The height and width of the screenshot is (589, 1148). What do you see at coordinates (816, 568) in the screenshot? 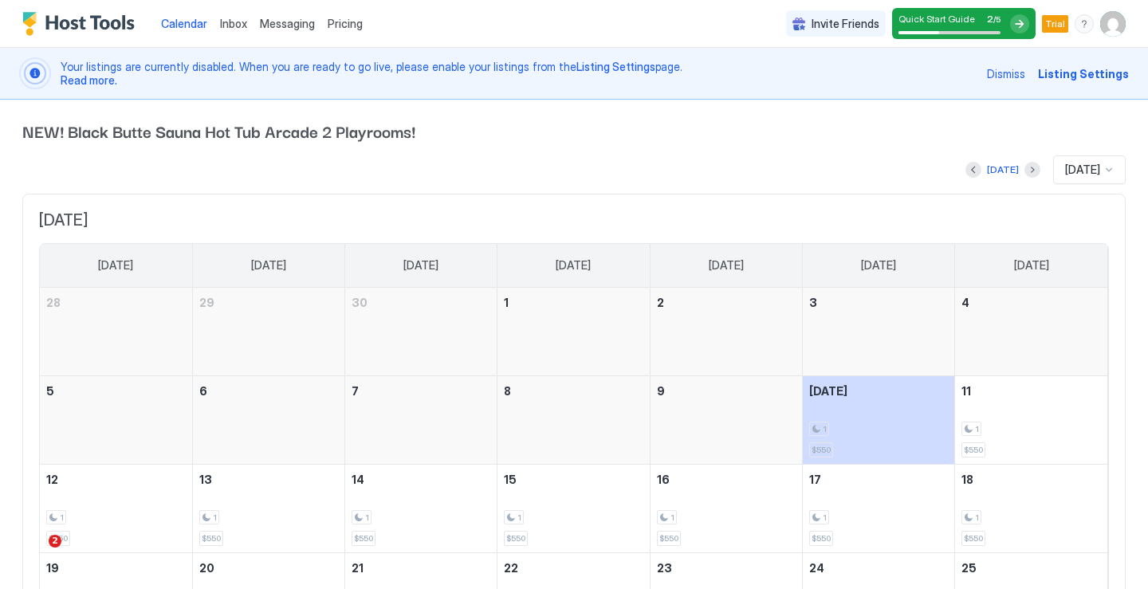
I see `span: 24` at bounding box center [816, 568].